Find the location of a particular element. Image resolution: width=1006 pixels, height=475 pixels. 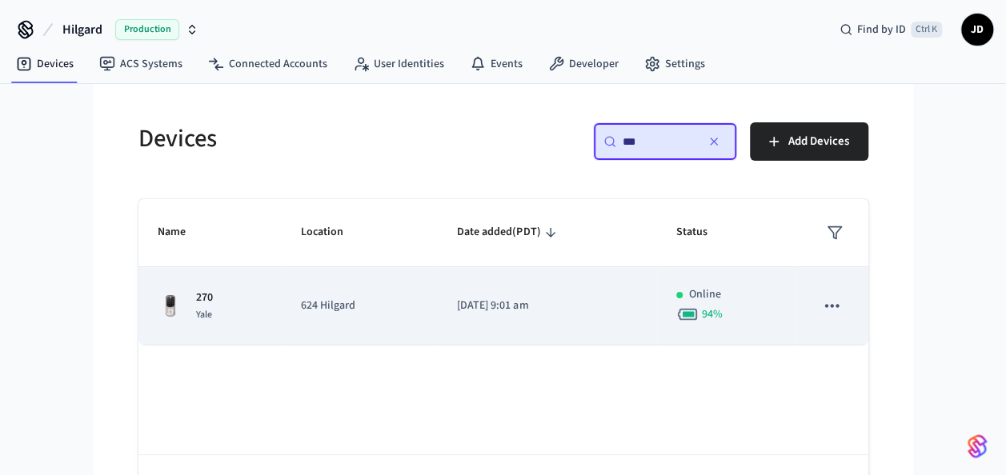

a: Connected Accounts is located at coordinates (267, 64).